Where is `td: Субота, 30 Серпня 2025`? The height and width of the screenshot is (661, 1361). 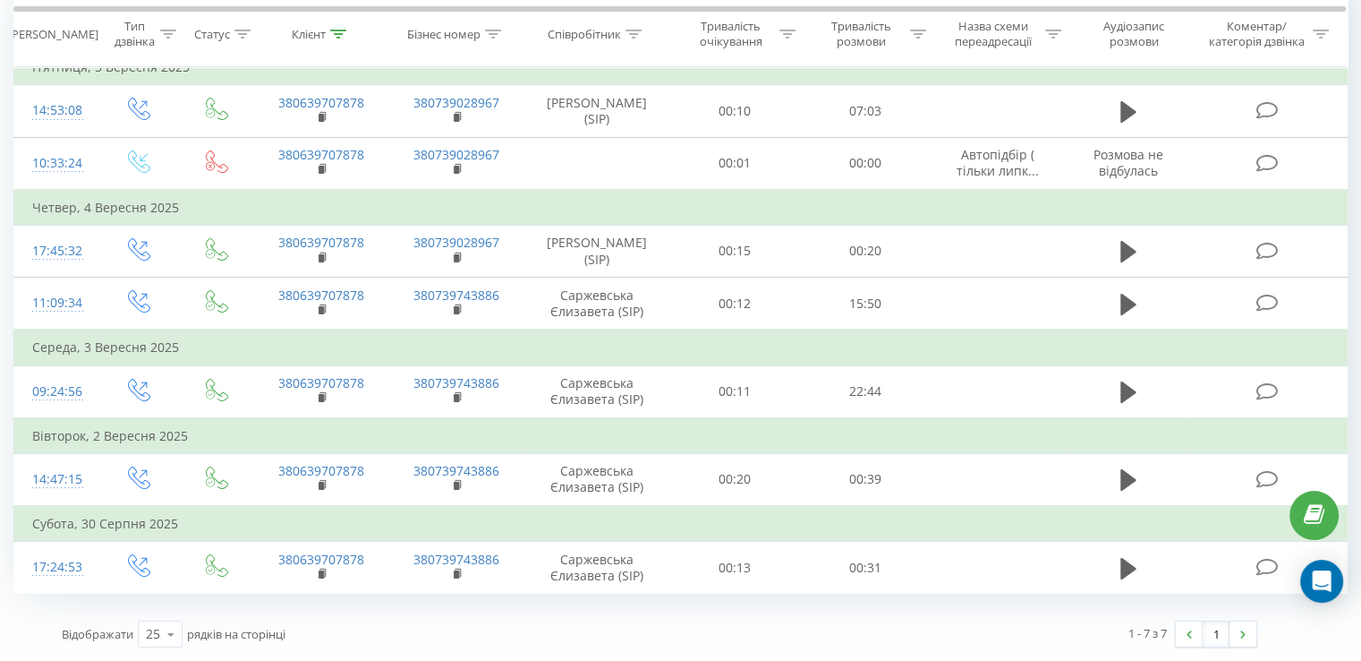
td: Субота, 30 Серпня 2025 is located at coordinates (681, 524).